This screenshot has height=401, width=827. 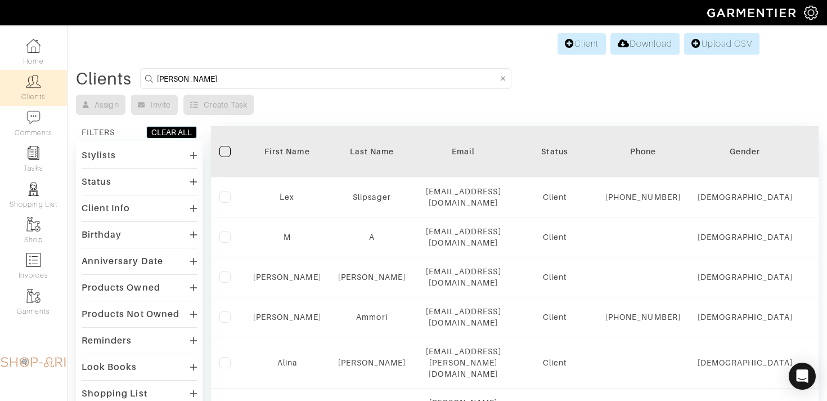 I want to click on img: reminder-icon-8004d30b9f0a5d33ae49ab947aed9ed385cf756f9e5892f1edd6e32f2345188e.png, so click(x=33, y=152).